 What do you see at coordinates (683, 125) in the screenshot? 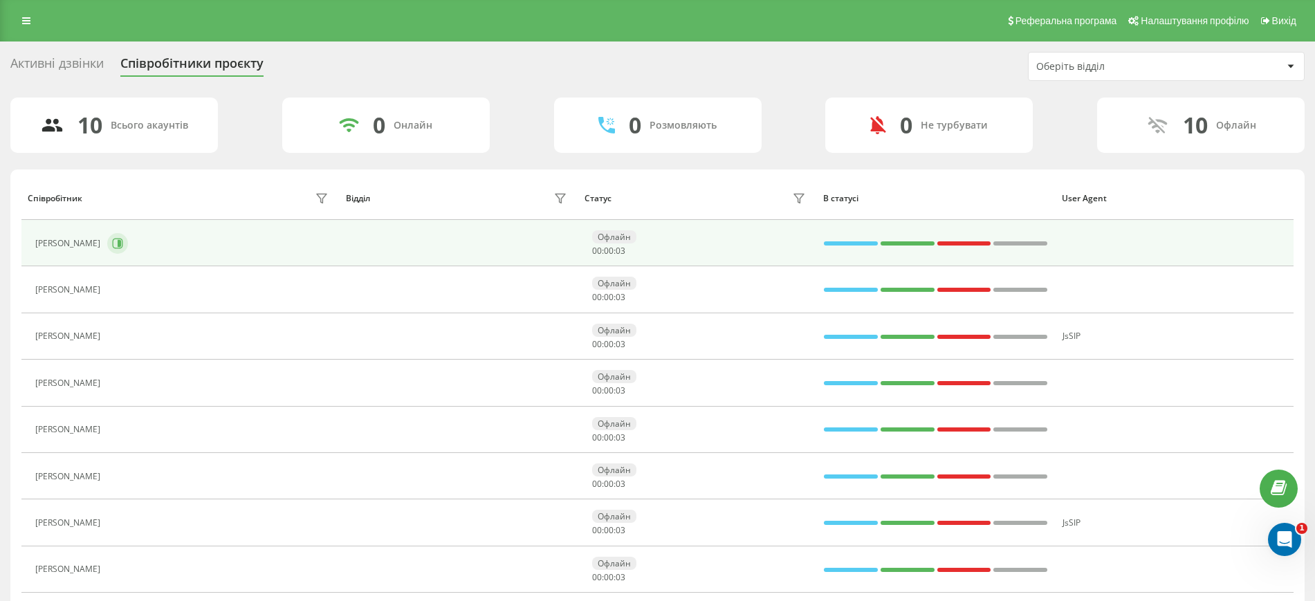
I see `div: Розмовляють` at bounding box center [683, 125].